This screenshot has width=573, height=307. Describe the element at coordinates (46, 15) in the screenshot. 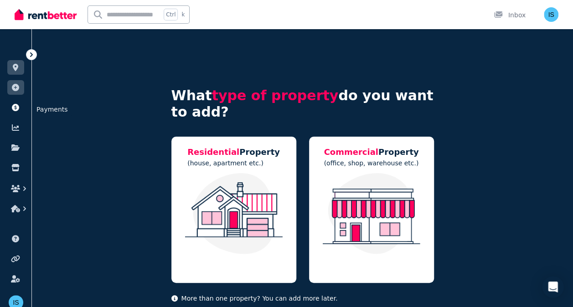

I see `img: RentBetter` at that location.